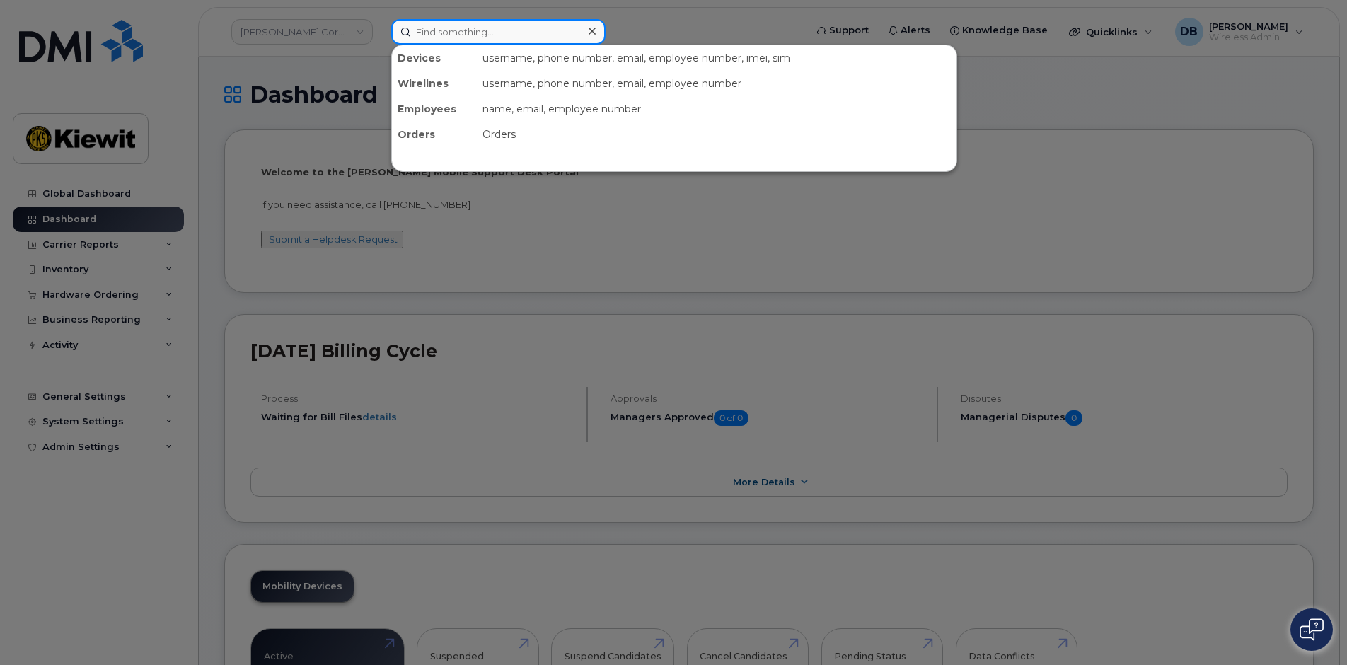 Image resolution: width=1347 pixels, height=665 pixels. Describe the element at coordinates (434, 58) in the screenshot. I see `div: Devices` at that location.